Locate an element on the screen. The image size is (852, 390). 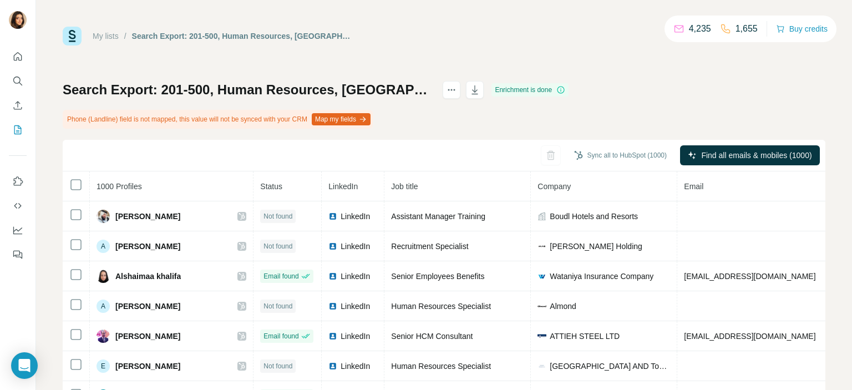
button: Map my fields is located at coordinates (341, 119).